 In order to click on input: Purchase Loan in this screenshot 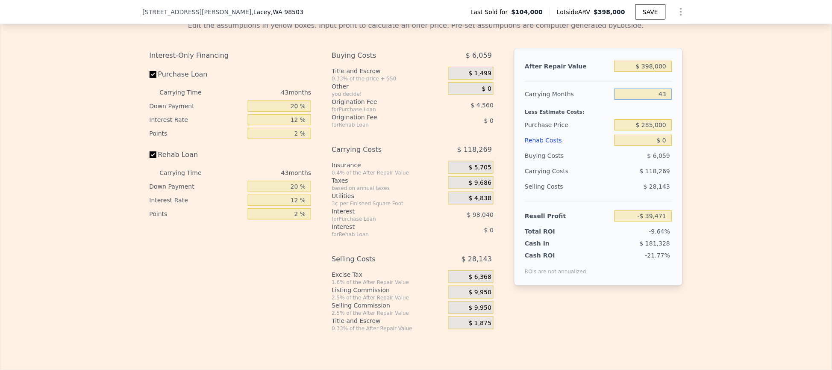, I will do `click(153, 74)`.